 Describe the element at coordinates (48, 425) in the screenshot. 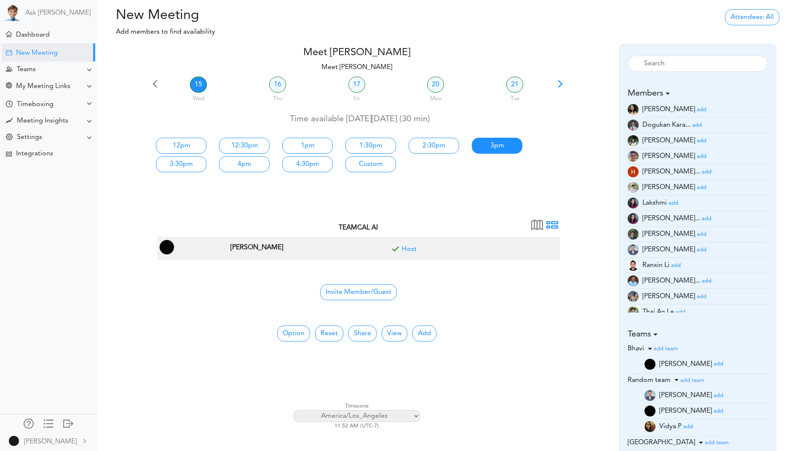

I see `a: Change side menu` at that location.